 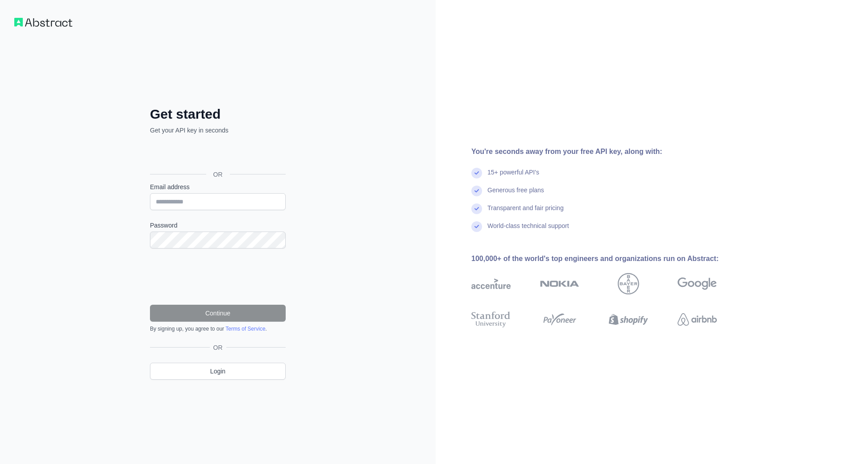 What do you see at coordinates (218, 225) in the screenshot?
I see `label: Password` at bounding box center [218, 225].